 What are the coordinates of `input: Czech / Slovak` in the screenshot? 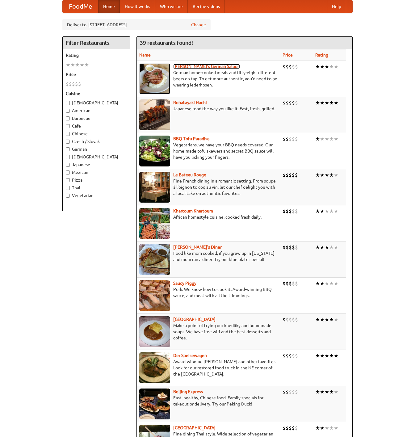 It's located at (68, 142).